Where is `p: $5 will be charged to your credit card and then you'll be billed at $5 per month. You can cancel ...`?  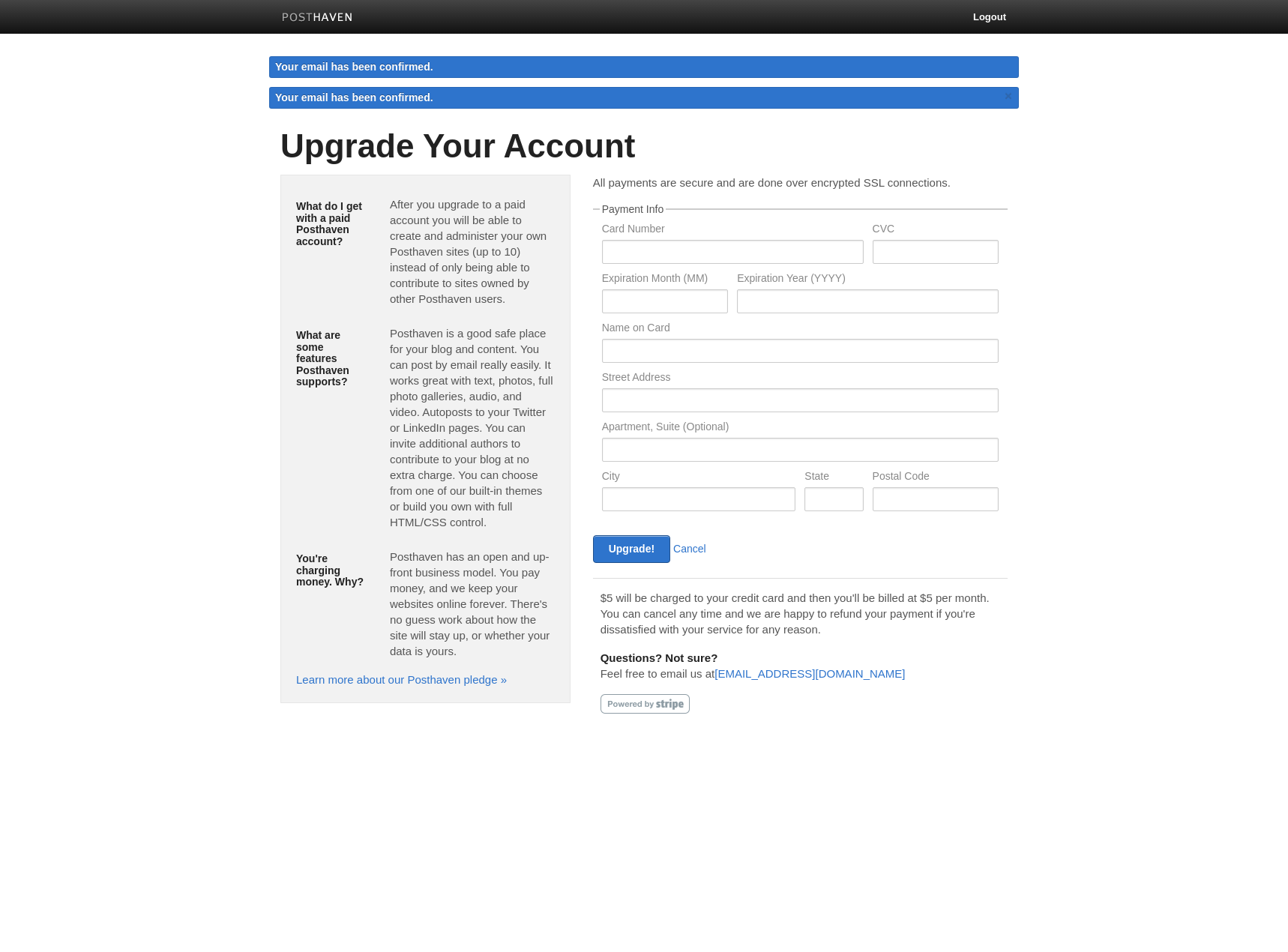 p: $5 will be charged to your credit card and then you'll be billed at $5 per month. You can cancel ... is located at coordinates (800, 613).